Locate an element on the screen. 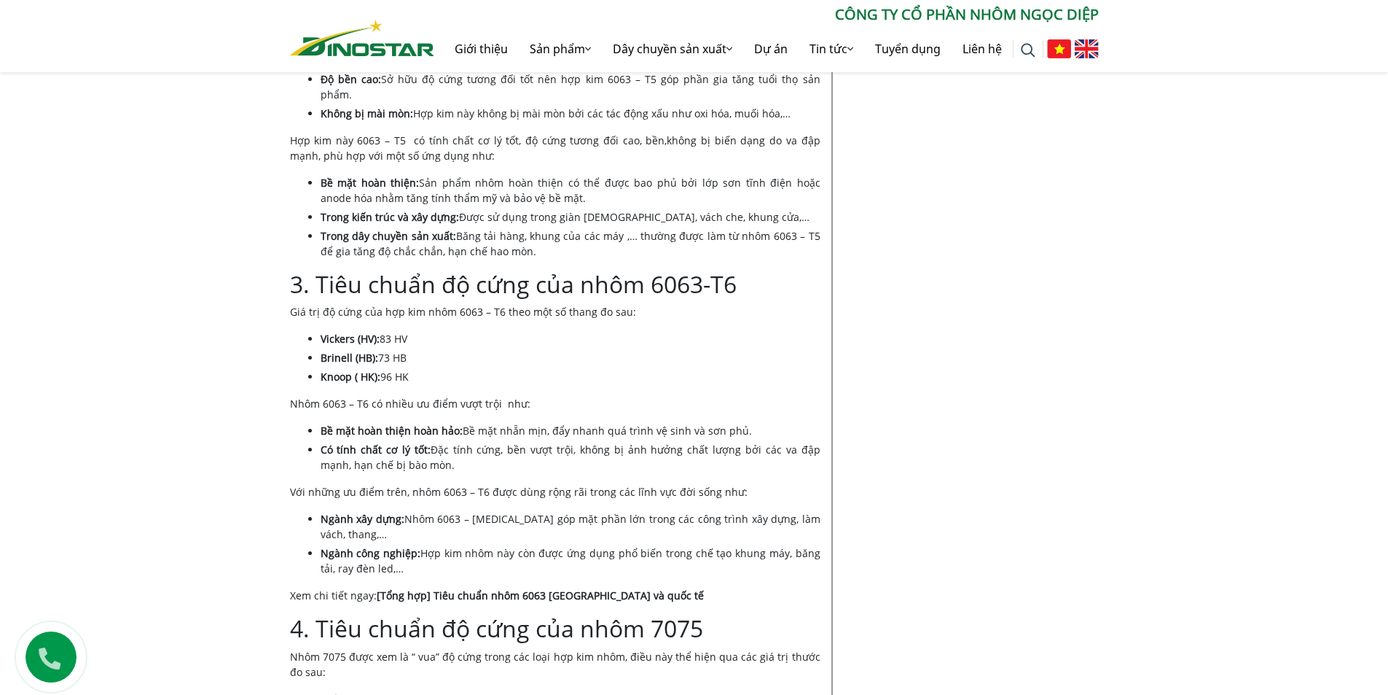 This screenshot has width=1388, height=695. strong: Brinell (HB): is located at coordinates (349, 357).